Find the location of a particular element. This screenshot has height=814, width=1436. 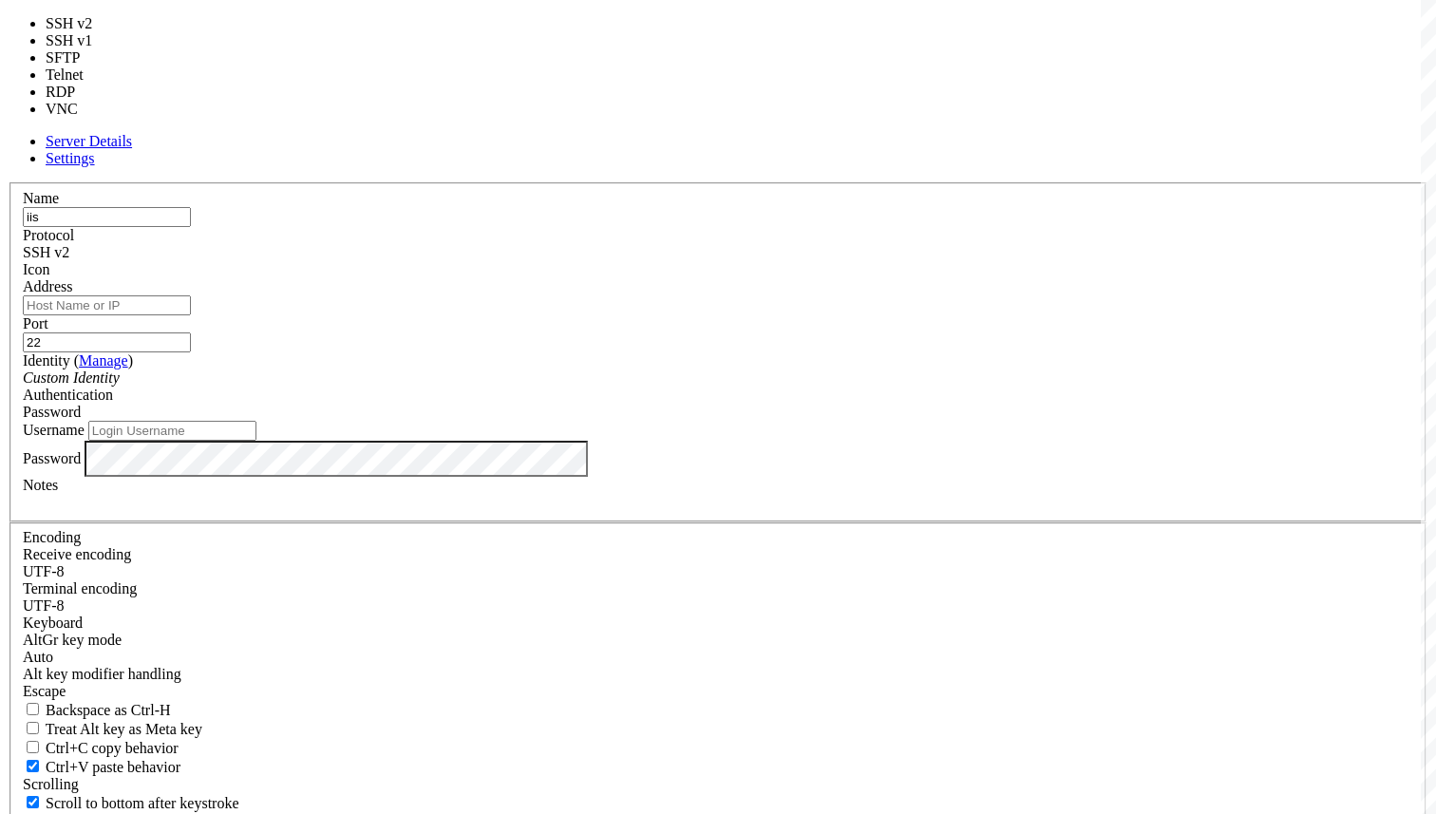

label: Identity is located at coordinates (78, 360).